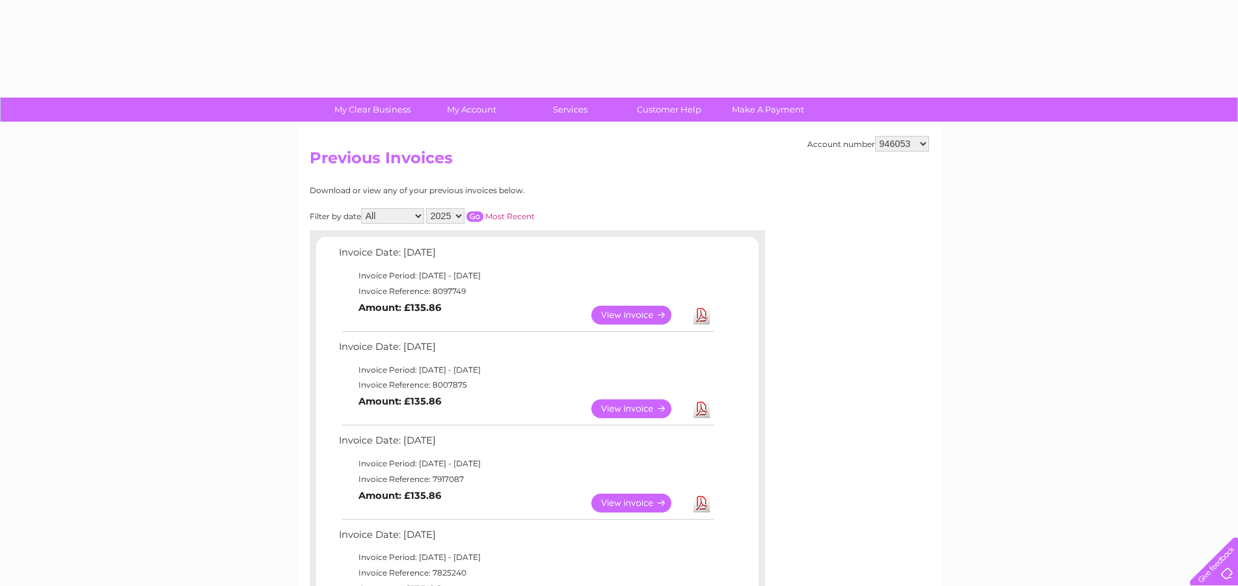 The height and width of the screenshot is (586, 1238). I want to click on div: Download or view any of your previous invoices below., so click(480, 191).